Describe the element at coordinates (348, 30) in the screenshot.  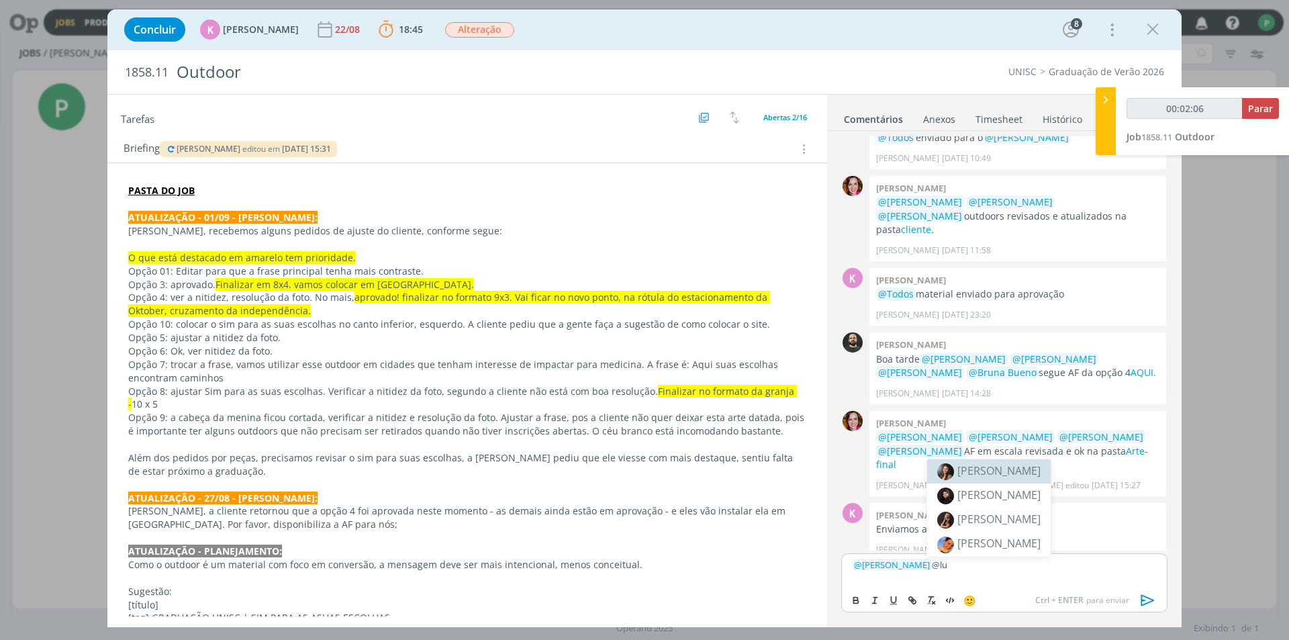
I see `div: 22/08` at that location.